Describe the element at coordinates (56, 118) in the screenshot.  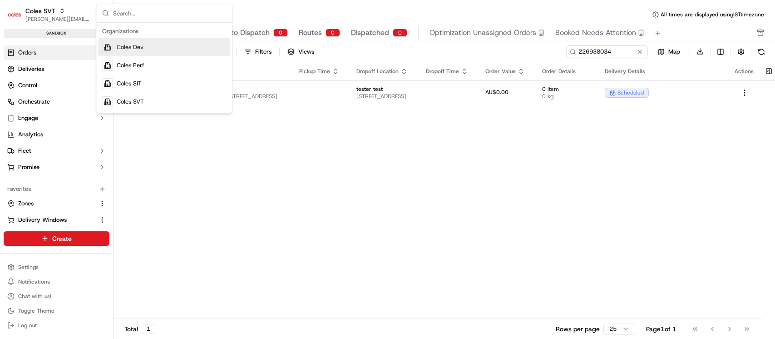
I see `button: Engage` at that location.